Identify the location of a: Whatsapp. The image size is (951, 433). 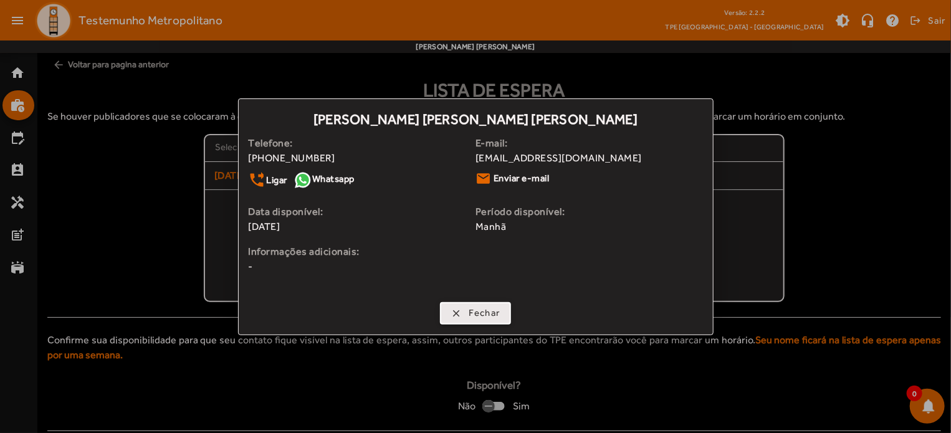
(324, 180).